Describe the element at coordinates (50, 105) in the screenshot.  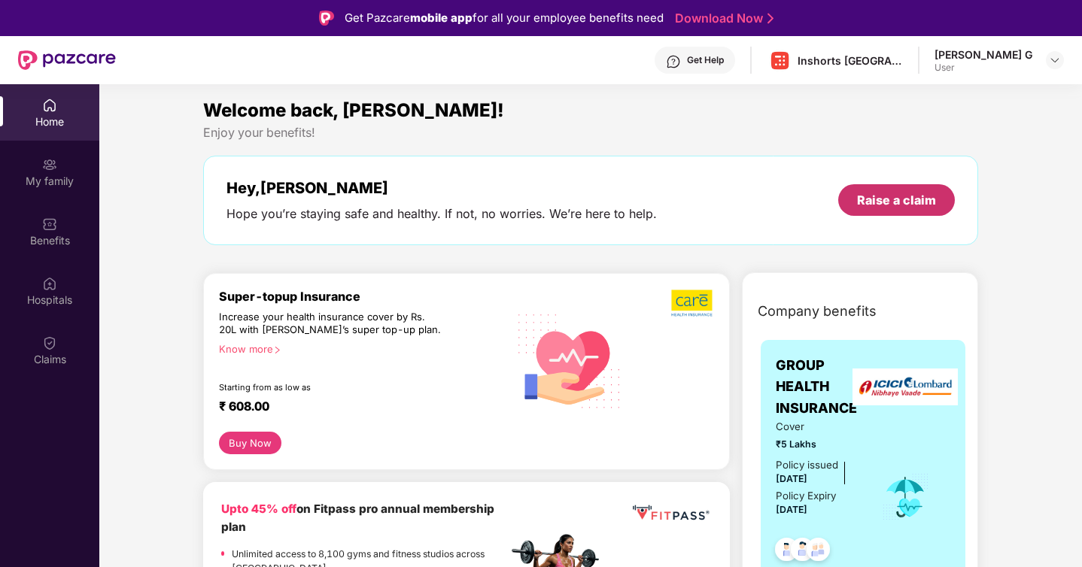
I see `img: svg+xml;base64,PHN2ZyBpZD0iSG9tZSIgeG1sbnM9Imh0dHA6Ly93d3cudzMub3JnLzIwMDAvc3ZnIiB3aWR0aD0iMjAiIG...` at that location.